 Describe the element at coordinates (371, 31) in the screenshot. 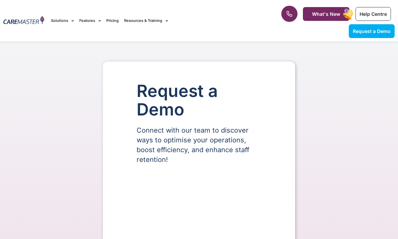

I see `span: Request a Demo` at that location.